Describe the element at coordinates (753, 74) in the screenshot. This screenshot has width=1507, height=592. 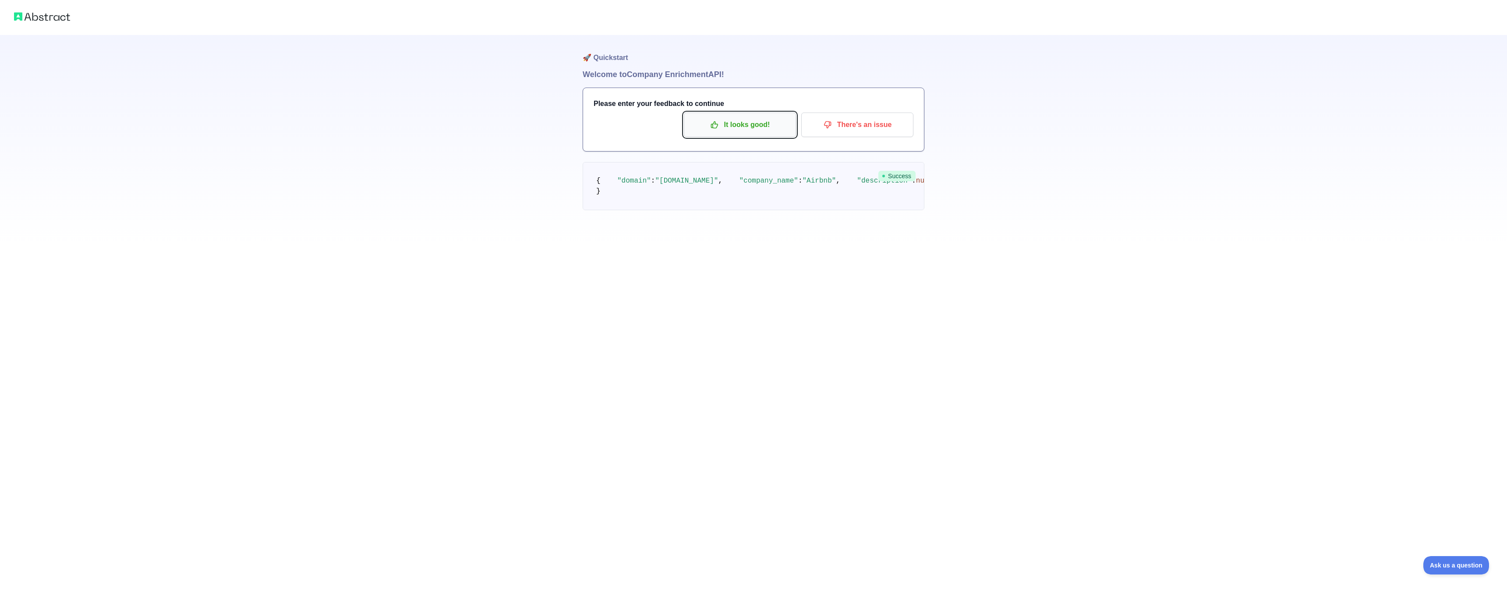
I see `h1: Welcome to Company Enrichment API!` at that location.